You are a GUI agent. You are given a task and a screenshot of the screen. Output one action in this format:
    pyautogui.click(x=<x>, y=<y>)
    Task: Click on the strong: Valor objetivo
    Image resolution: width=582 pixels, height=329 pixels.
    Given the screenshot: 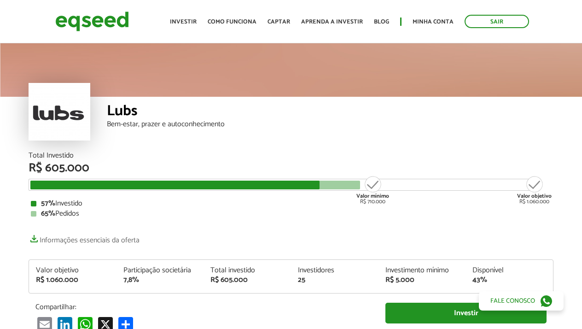 What is the action you would take?
    pyautogui.click(x=534, y=196)
    